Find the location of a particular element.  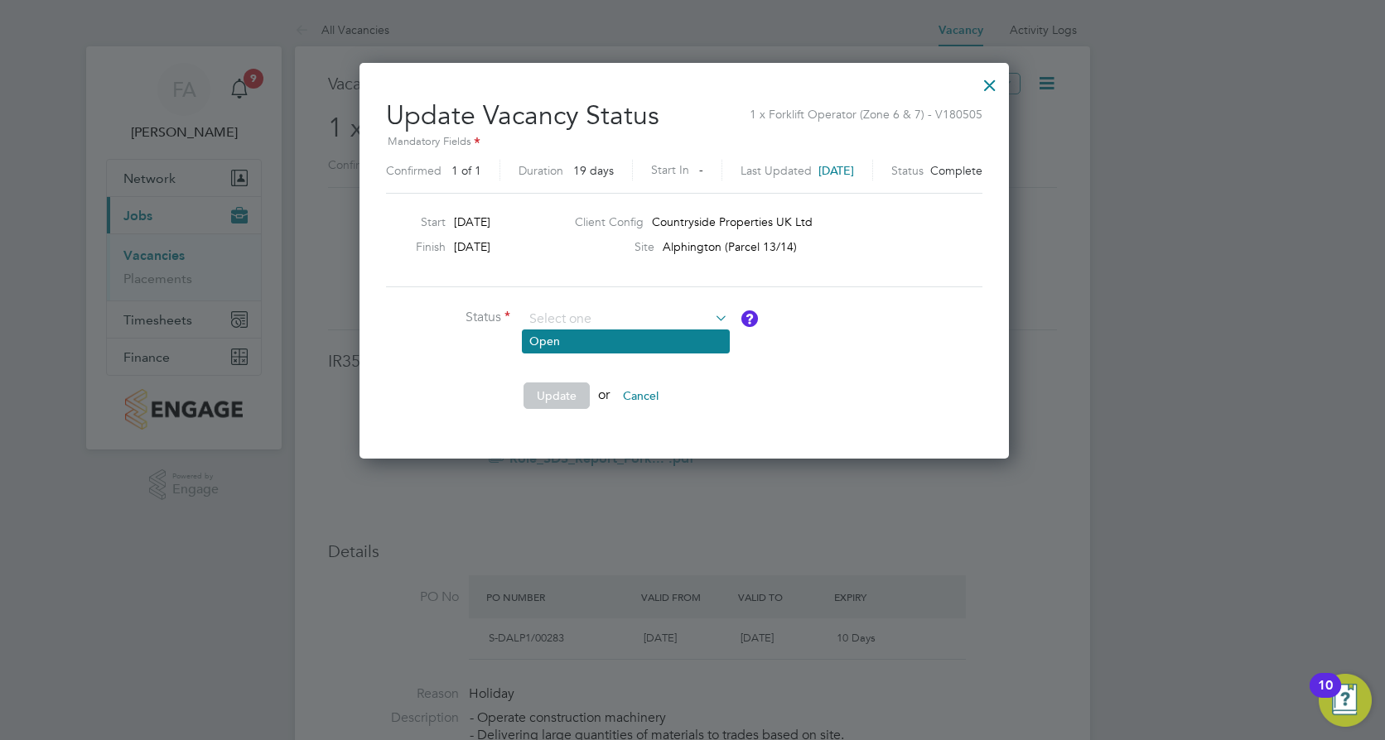

span: Countryside Properties UK Ltd is located at coordinates (732, 222).